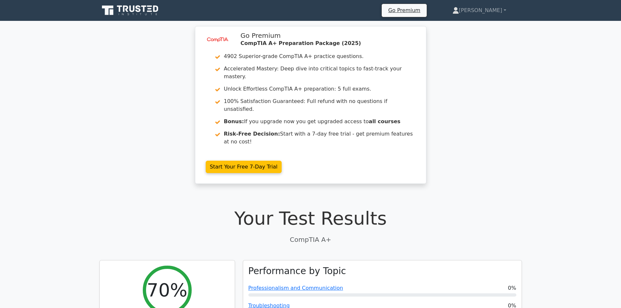 Image resolution: width=621 pixels, height=308 pixels. What do you see at coordinates (512, 288) in the screenshot?
I see `span: 0%` at bounding box center [512, 288].